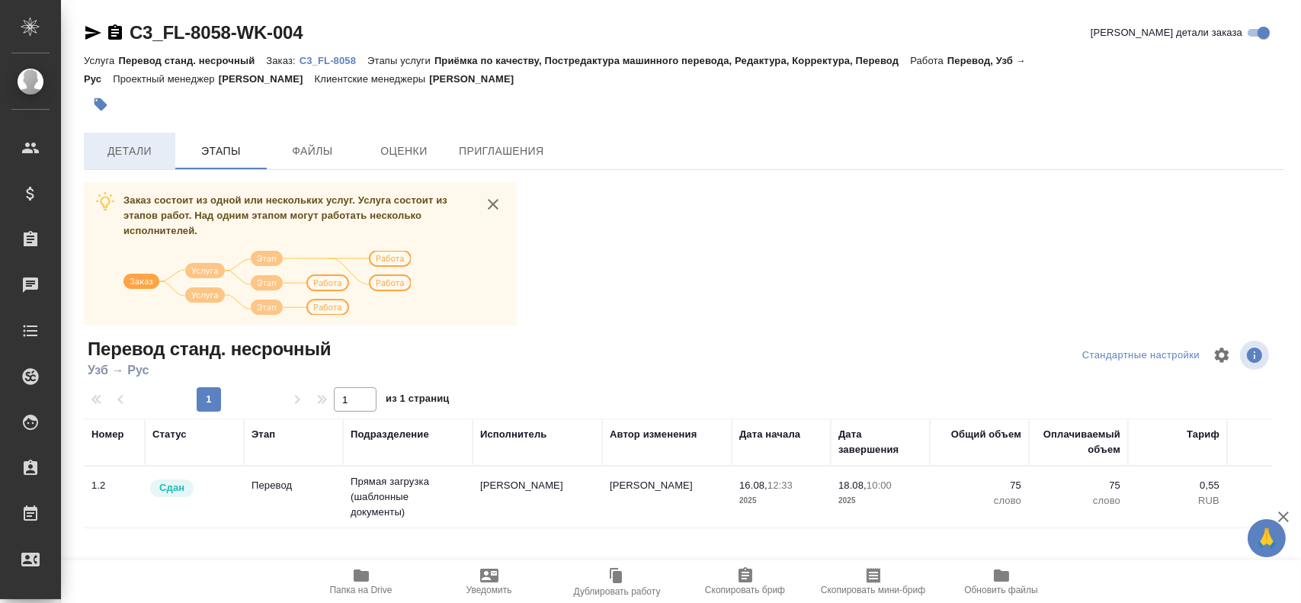 This screenshot has width=1301, height=603. Describe the element at coordinates (293, 486) in the screenshot. I see `p: Перевод` at that location.